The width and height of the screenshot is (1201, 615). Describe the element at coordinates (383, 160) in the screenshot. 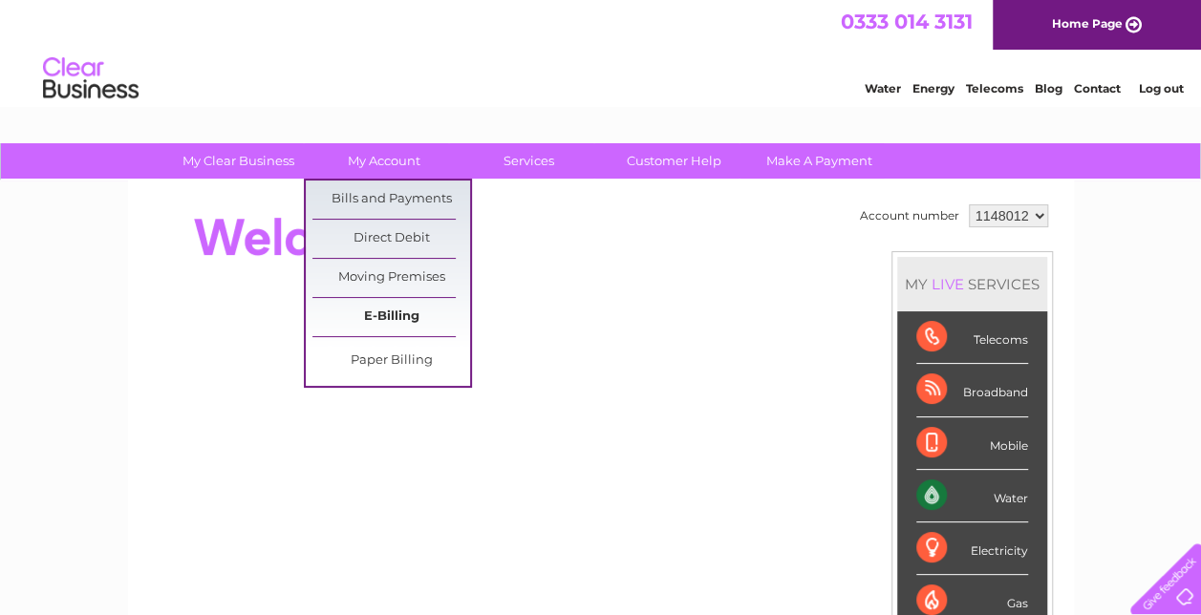

I see `a: My Account` at that location.